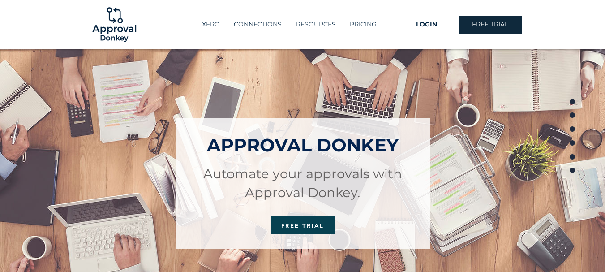 This screenshot has height=272, width=605. What do you see at coordinates (363, 24) in the screenshot?
I see `a: PRICING` at bounding box center [363, 24].